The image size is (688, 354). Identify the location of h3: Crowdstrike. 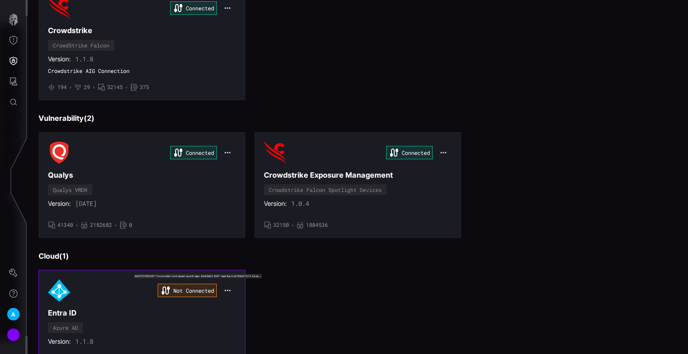
(142, 30).